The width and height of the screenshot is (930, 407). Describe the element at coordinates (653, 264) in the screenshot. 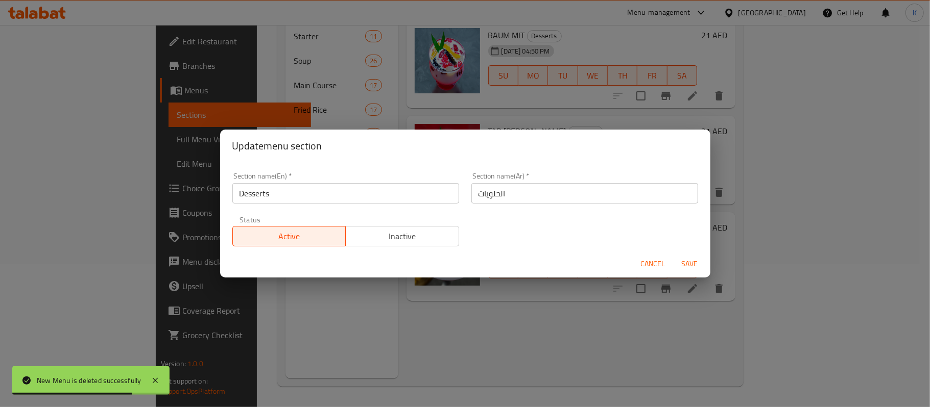

I see `span: Cancel` at that location.